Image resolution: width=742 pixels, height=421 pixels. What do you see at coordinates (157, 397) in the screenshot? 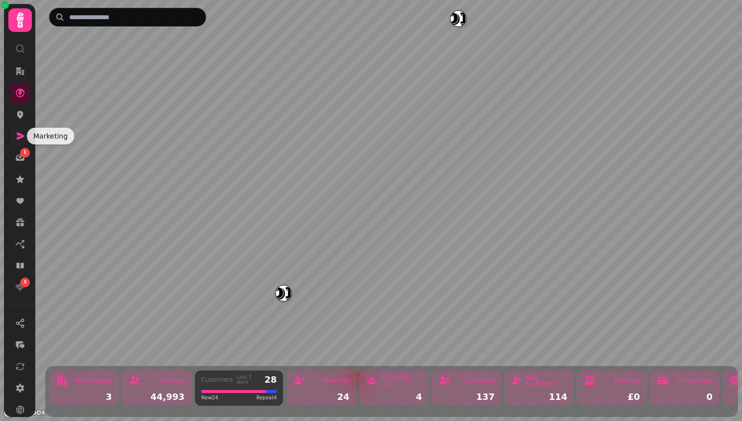
I see `div: 44,993` at bounding box center [157, 397].